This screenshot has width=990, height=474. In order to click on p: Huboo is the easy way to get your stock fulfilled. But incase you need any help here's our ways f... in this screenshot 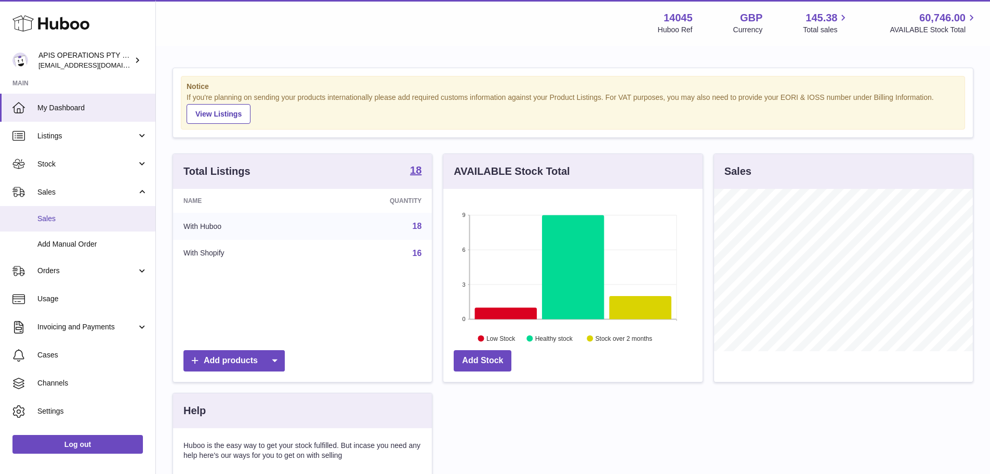, I will do `click(303, 450)`.